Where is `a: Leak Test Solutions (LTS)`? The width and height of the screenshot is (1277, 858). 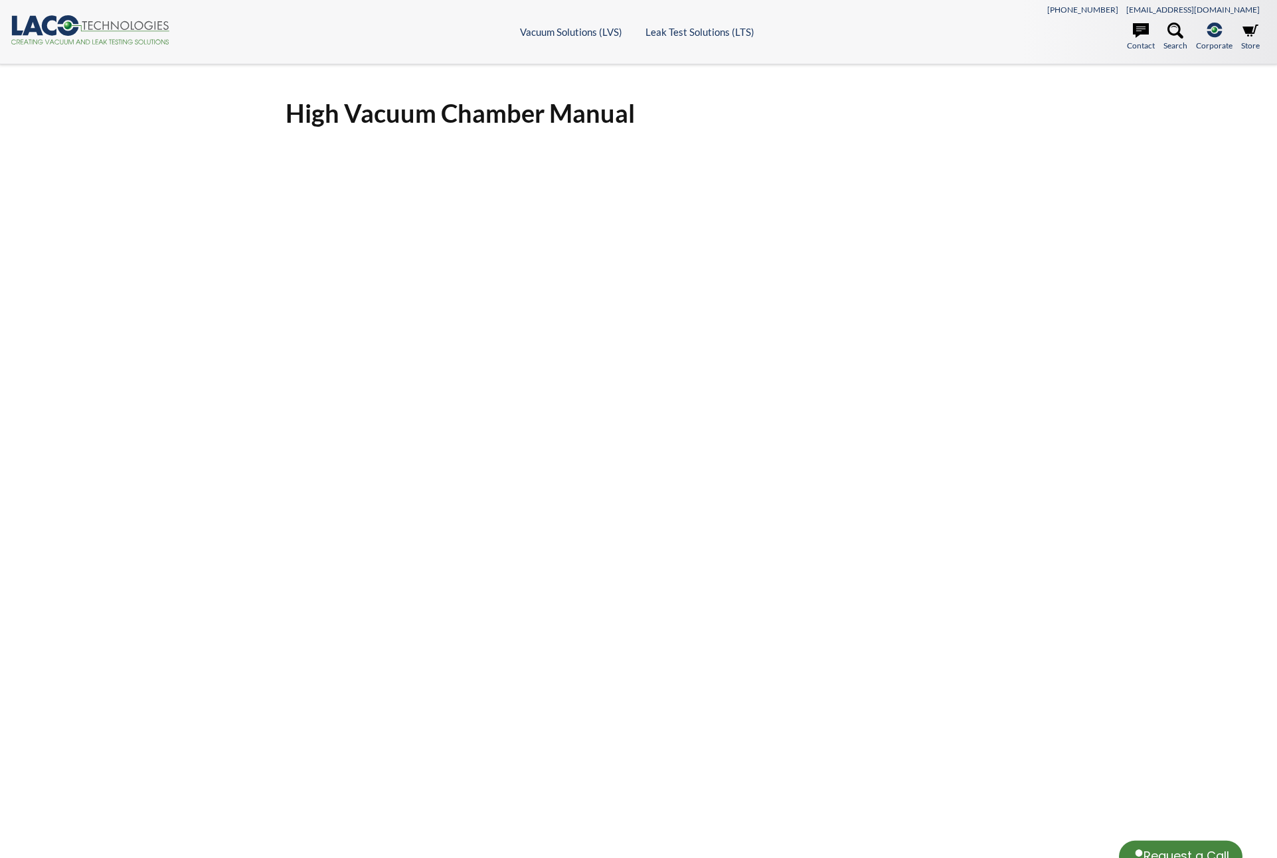
a: Leak Test Solutions (LTS) is located at coordinates (700, 32).